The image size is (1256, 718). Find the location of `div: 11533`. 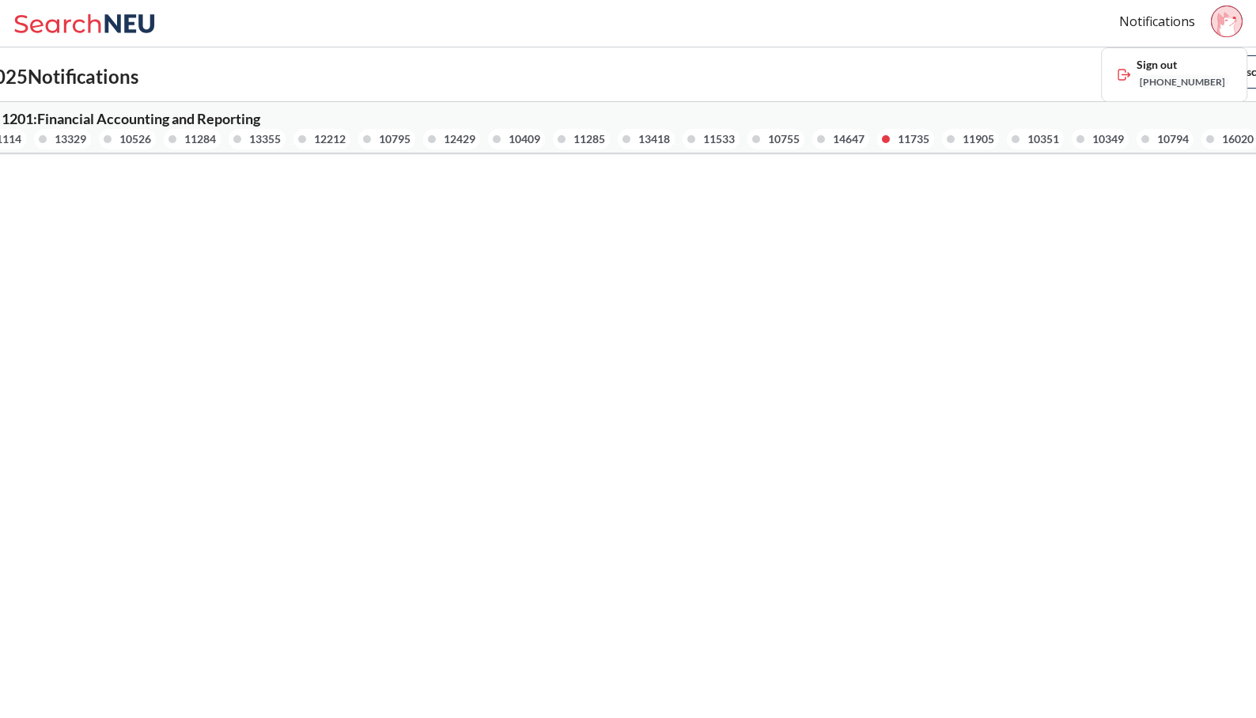

div: 11533 is located at coordinates (719, 139).